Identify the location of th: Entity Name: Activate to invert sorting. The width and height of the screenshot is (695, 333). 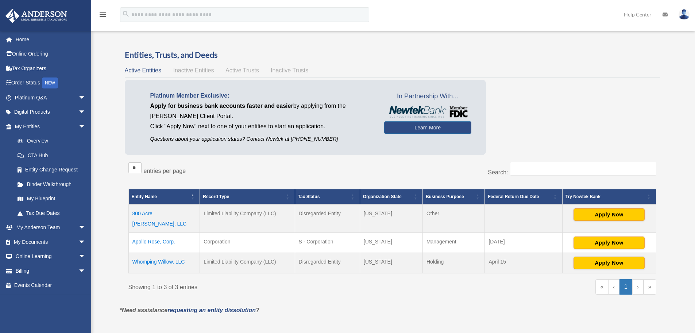
(164, 197).